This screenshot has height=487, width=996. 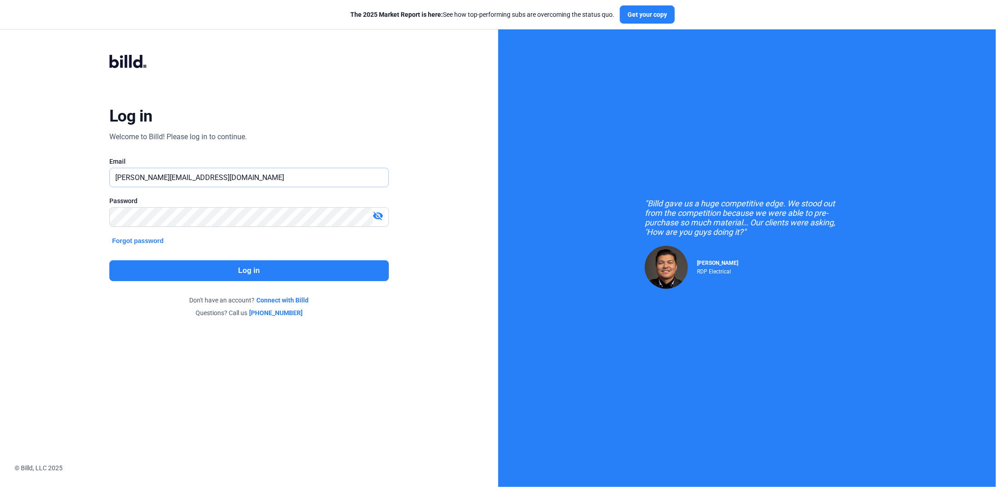 What do you see at coordinates (647, 15) in the screenshot?
I see `button: Get your copy` at bounding box center [647, 15].